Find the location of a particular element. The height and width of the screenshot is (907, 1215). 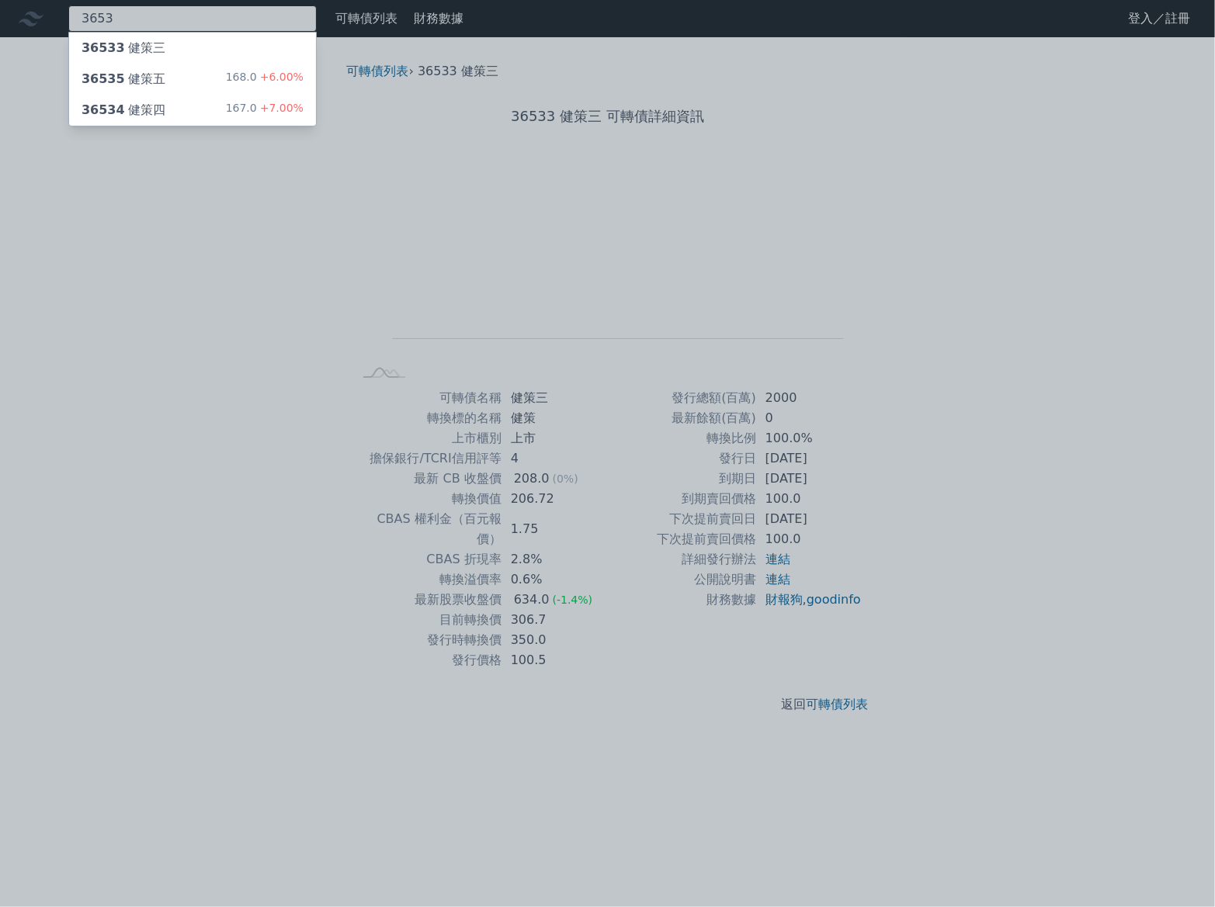

div: 健策三 is located at coordinates (123, 48).